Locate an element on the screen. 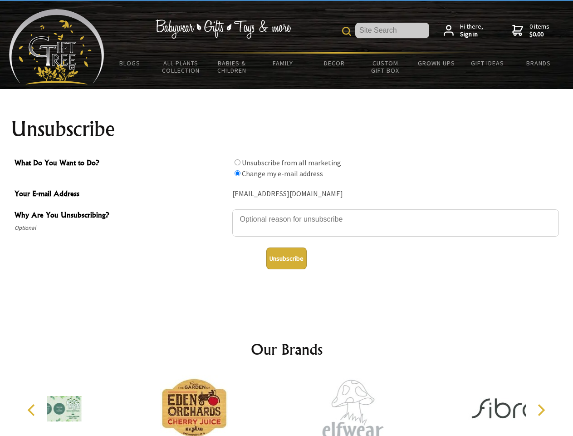 This screenshot has height=436, width=573. button: Previous is located at coordinates (33, 410).